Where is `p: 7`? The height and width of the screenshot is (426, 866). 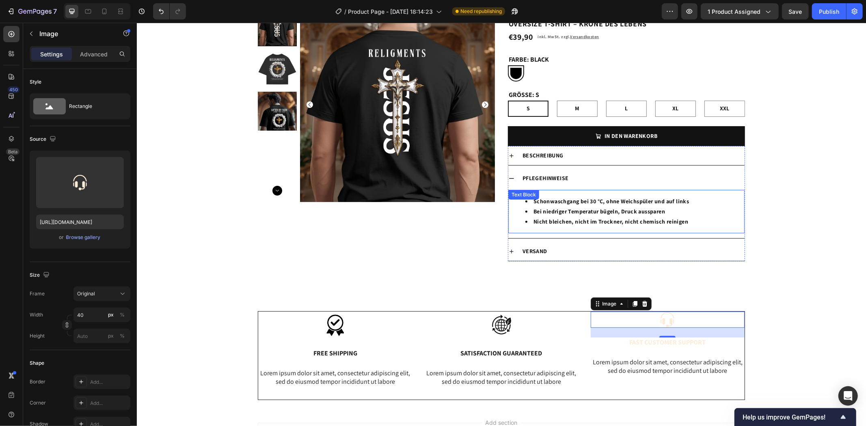 p: 7 is located at coordinates (55, 11).